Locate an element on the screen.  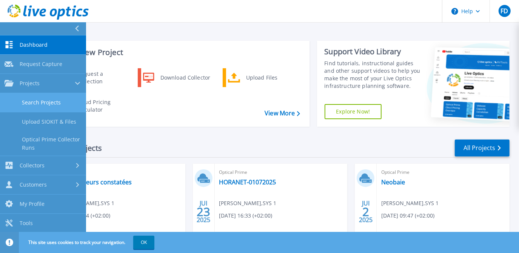
div: Download Collector is located at coordinates (185, 78).